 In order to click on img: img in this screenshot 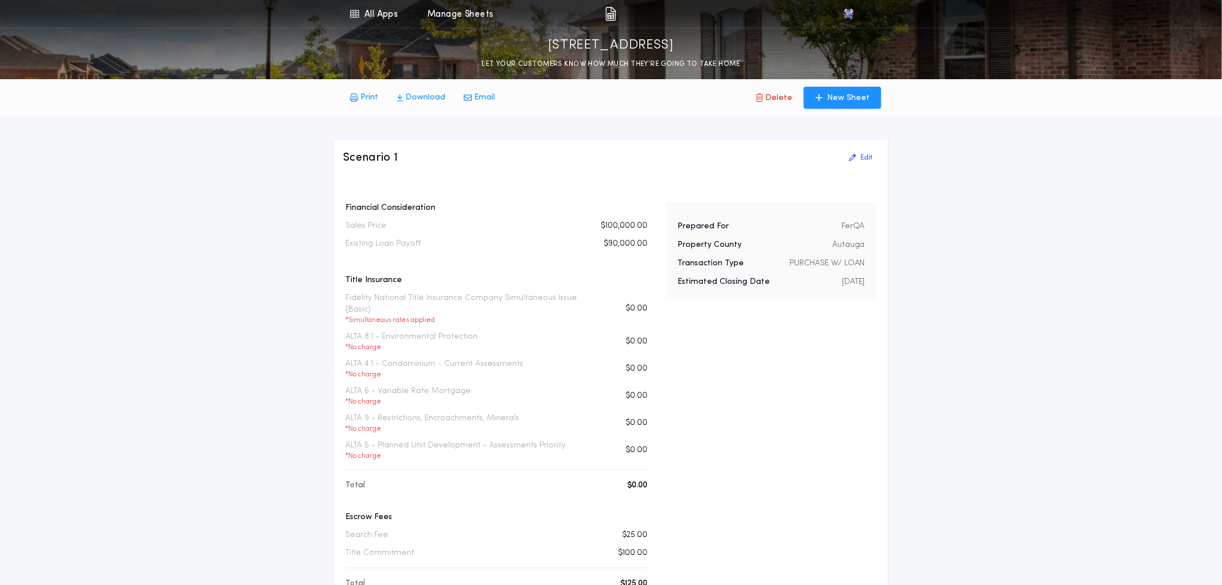, I will do `click(611, 14)`.